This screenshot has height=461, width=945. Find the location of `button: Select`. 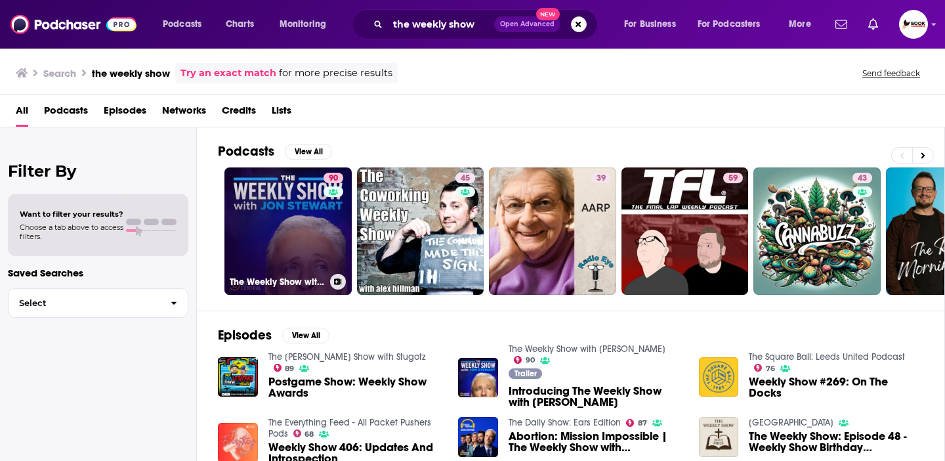

button: Select is located at coordinates (98, 303).